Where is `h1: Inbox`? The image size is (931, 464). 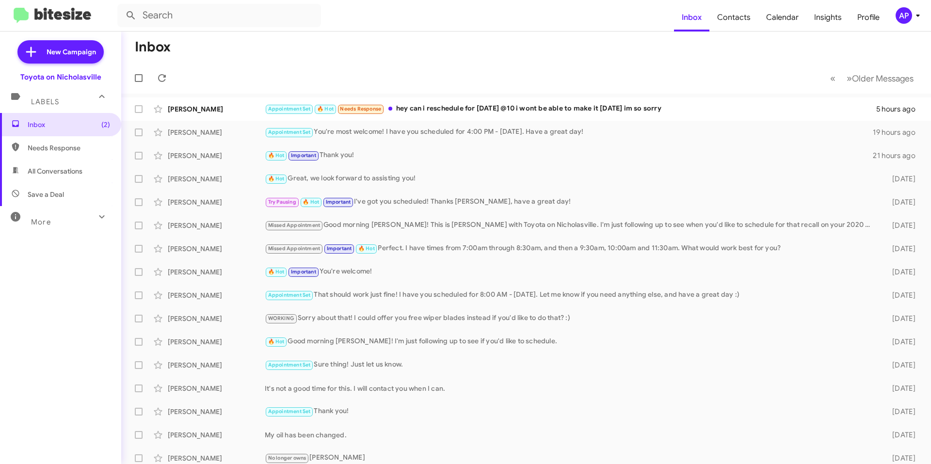
h1: Inbox is located at coordinates (153, 47).